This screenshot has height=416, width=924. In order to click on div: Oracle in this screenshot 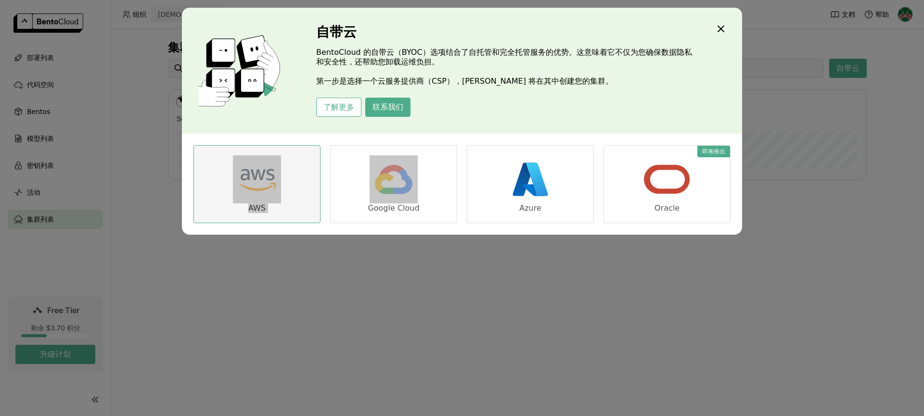, I will do `click(667, 208)`.